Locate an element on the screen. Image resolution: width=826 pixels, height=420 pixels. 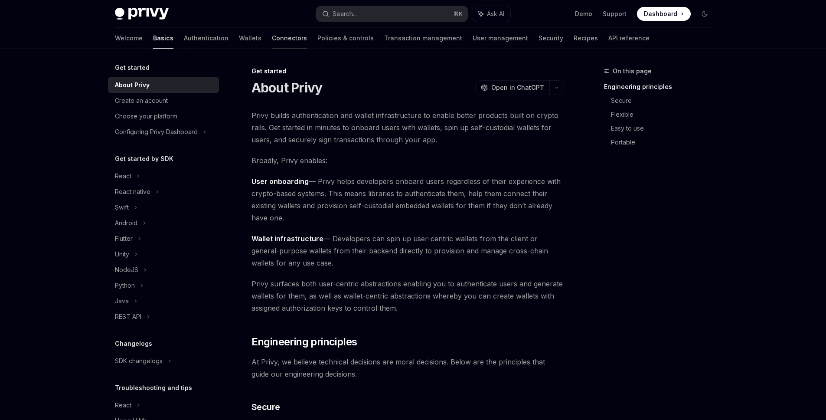
button: Toggle dark mode is located at coordinates (705, 14).